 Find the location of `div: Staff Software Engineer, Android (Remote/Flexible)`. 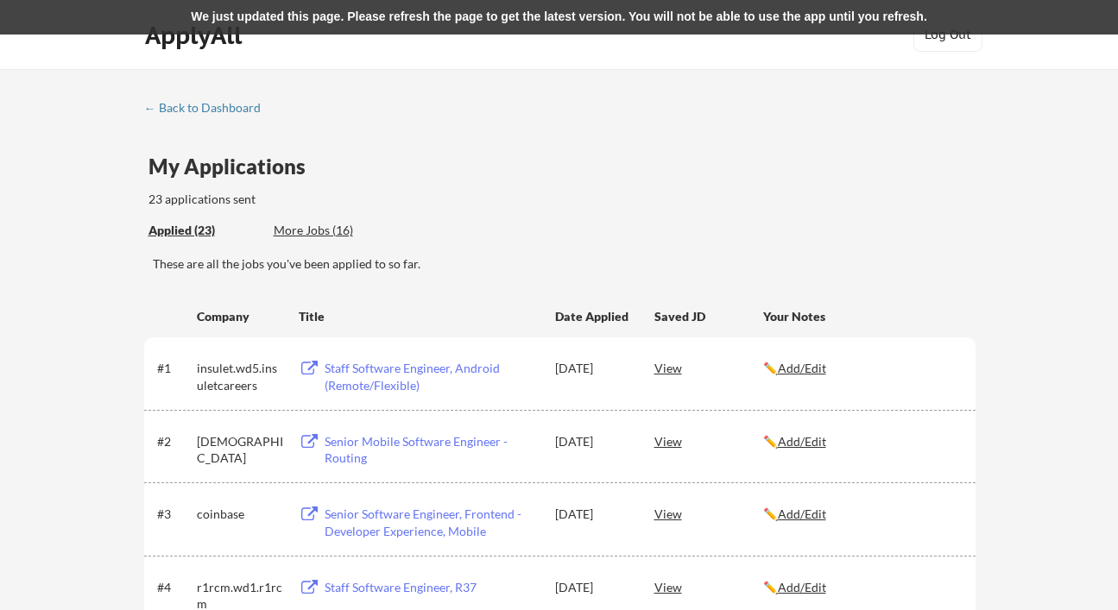

div: Staff Software Engineer, Android (Remote/Flexible) is located at coordinates (432, 376).